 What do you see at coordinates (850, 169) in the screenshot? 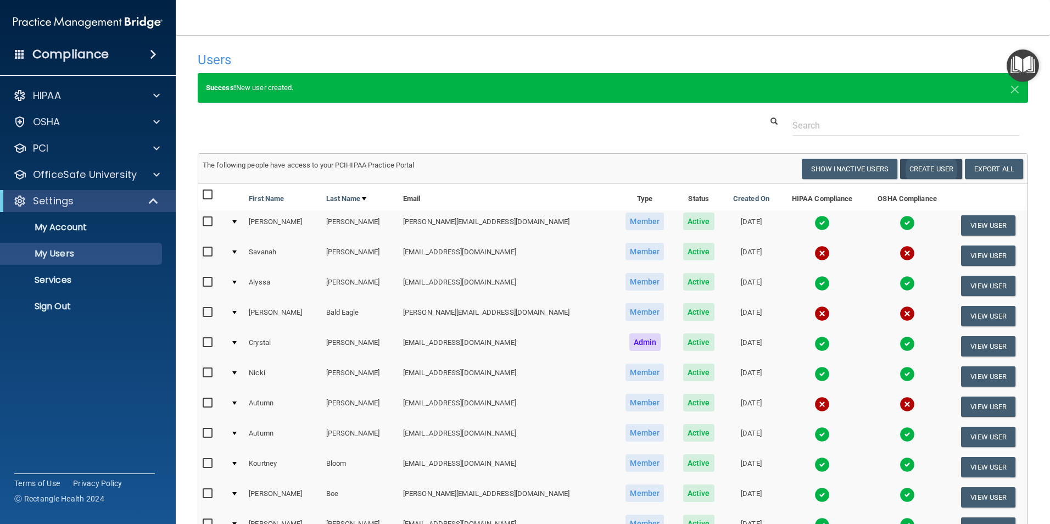
I see `button: Show Inactive Users` at bounding box center [850, 169].